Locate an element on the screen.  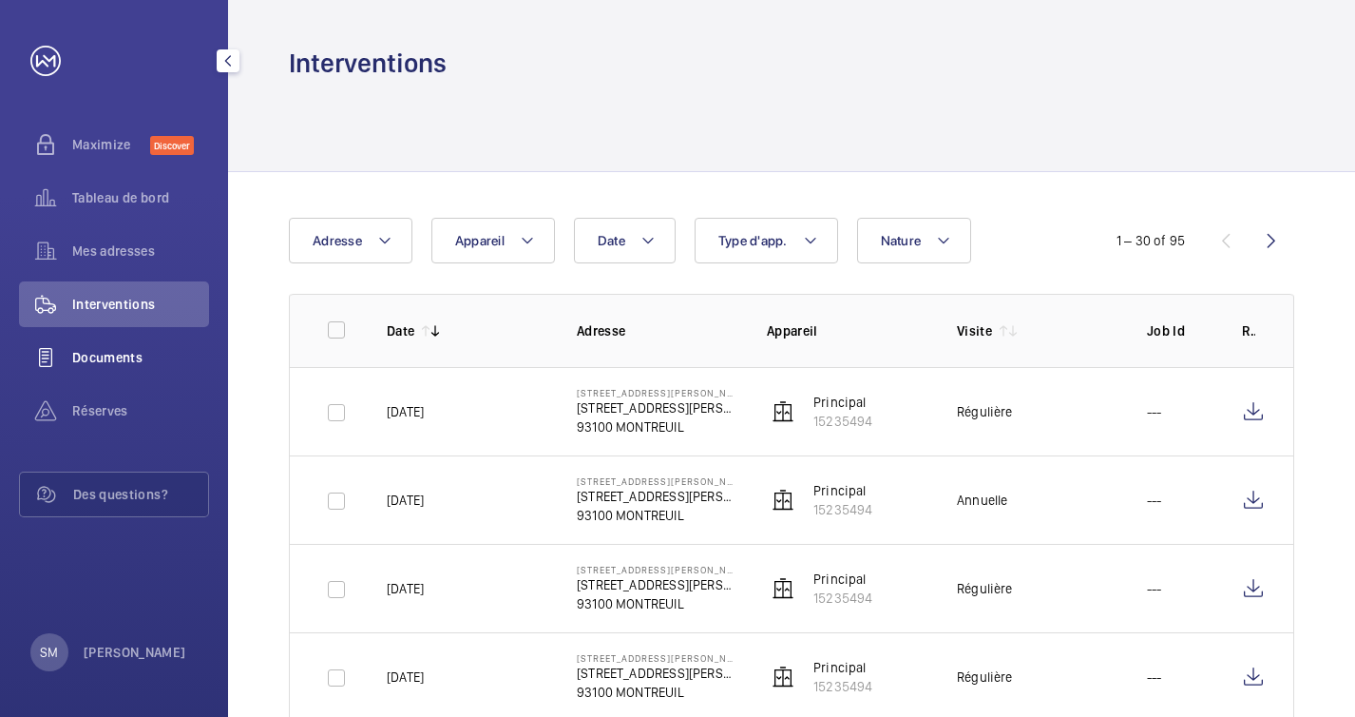
p: Visite is located at coordinates (974, 331).